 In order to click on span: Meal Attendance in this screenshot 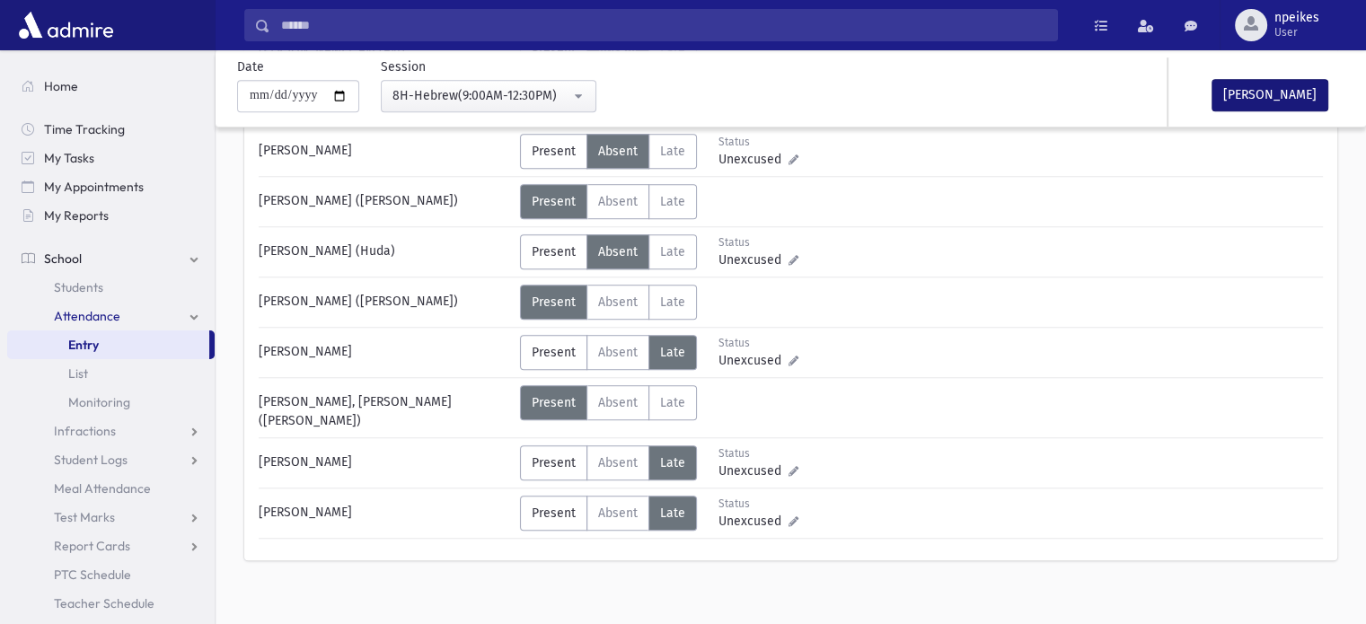, I will do `click(102, 489)`.